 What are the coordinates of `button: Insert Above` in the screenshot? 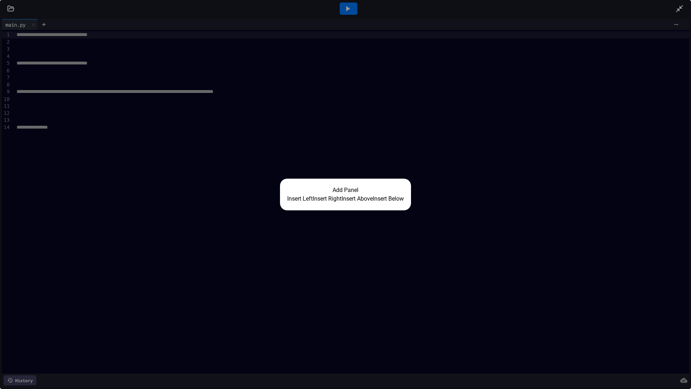 It's located at (357, 199).